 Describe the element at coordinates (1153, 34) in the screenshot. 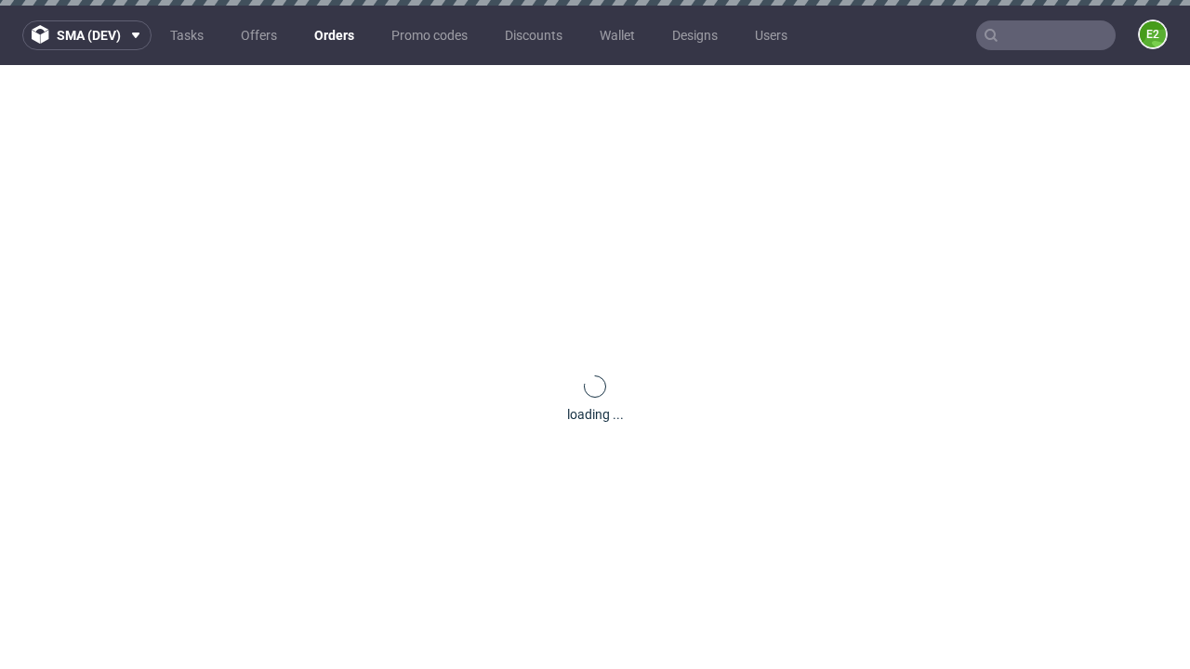

I see `figcaption: e2` at that location.